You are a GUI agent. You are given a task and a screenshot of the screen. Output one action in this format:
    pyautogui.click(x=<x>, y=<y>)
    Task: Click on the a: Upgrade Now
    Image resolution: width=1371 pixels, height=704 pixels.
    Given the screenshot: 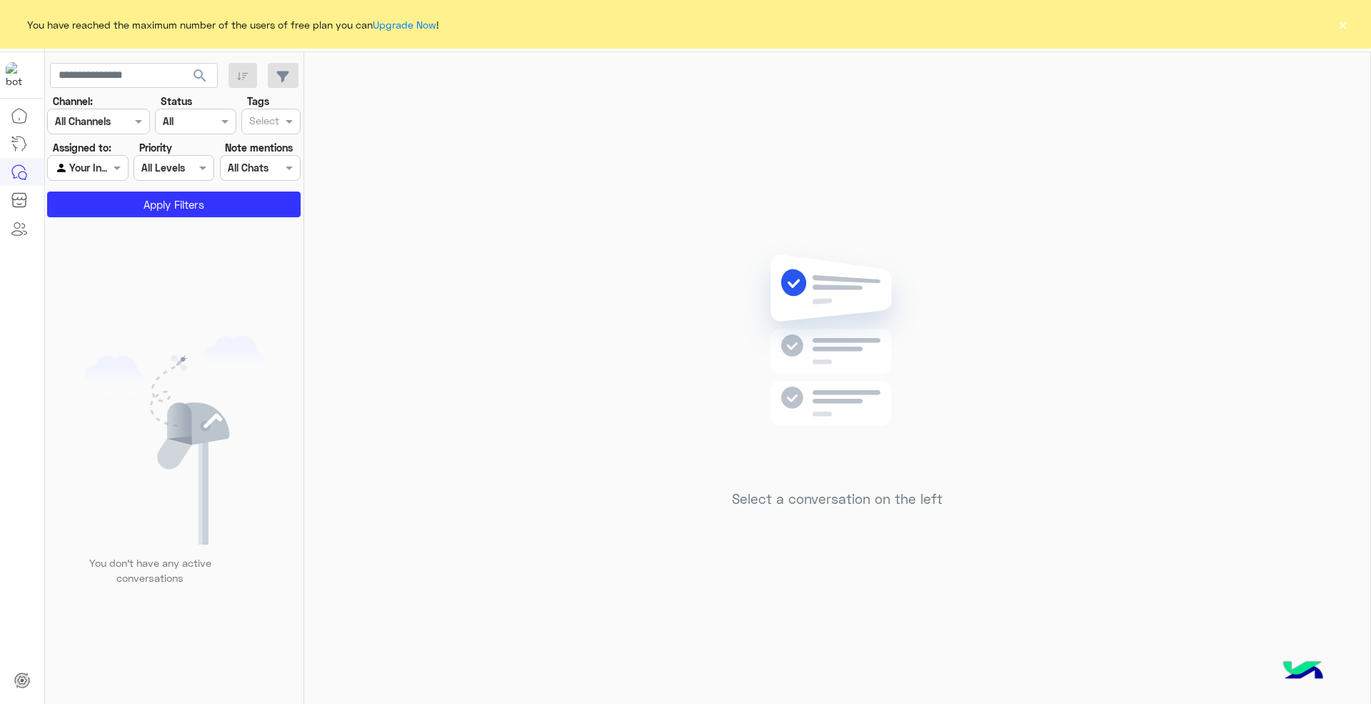 What is the action you would take?
    pyautogui.click(x=404, y=24)
    